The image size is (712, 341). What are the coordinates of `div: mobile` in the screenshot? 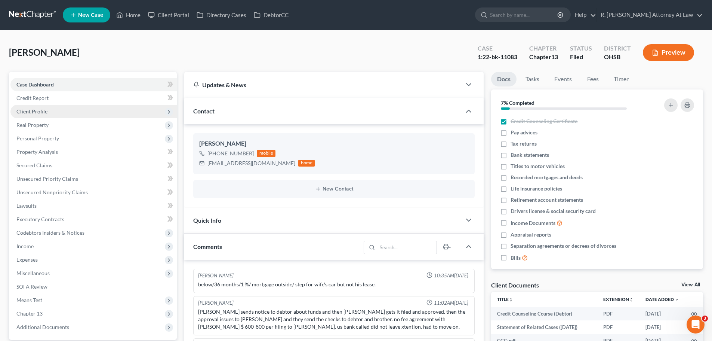 It's located at (266, 153).